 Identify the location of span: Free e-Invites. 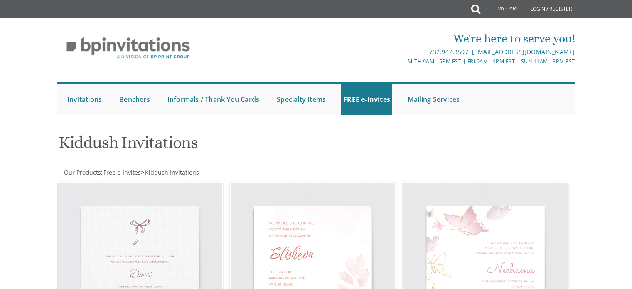
(122, 172).